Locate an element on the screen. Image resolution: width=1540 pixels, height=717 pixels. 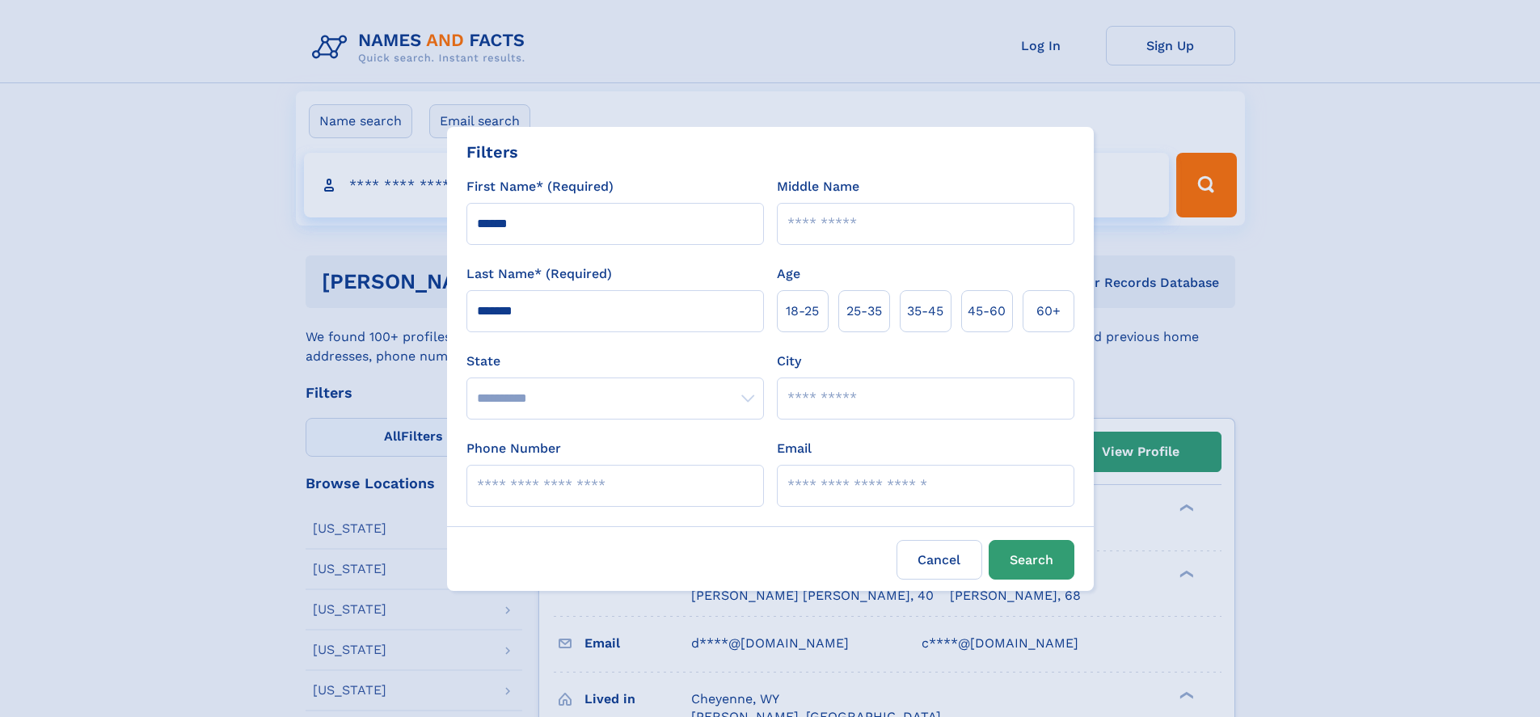
span: 18‑25 is located at coordinates (802, 311).